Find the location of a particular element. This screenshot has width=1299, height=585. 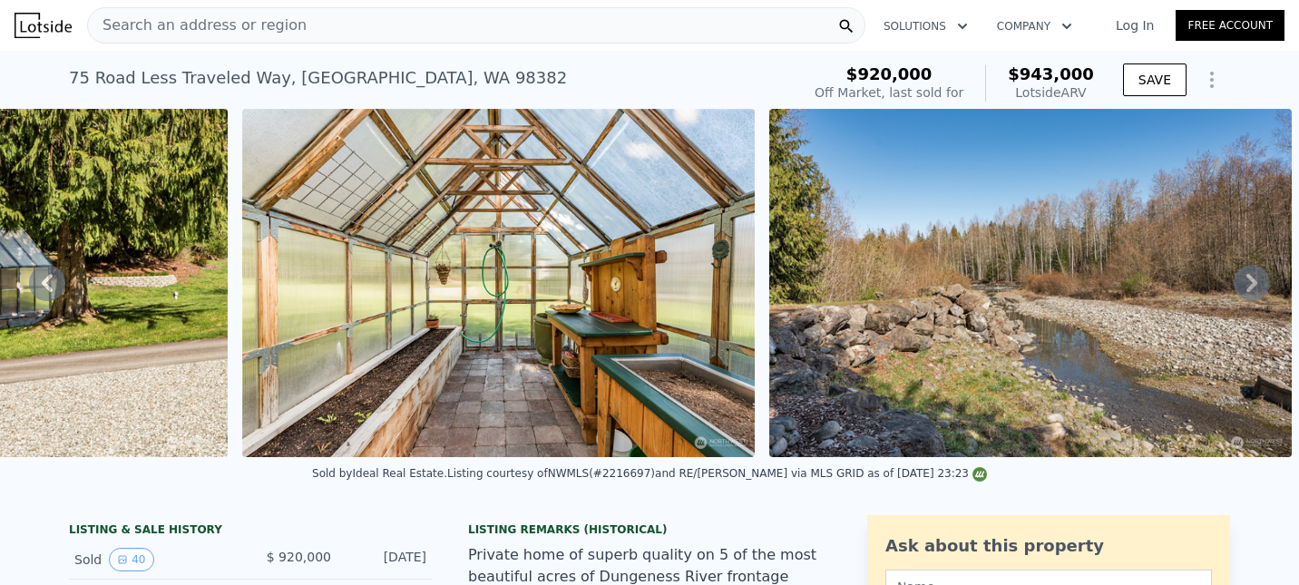

span: Search an address or region is located at coordinates (197, 25).